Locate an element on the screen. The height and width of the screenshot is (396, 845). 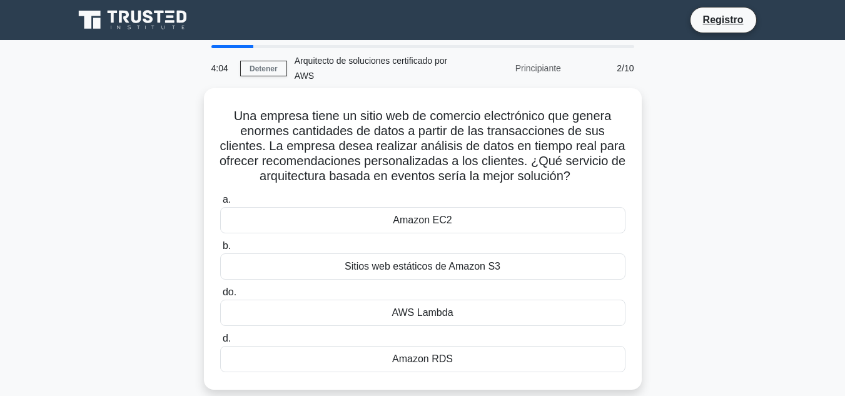
font: b. is located at coordinates (226, 245).